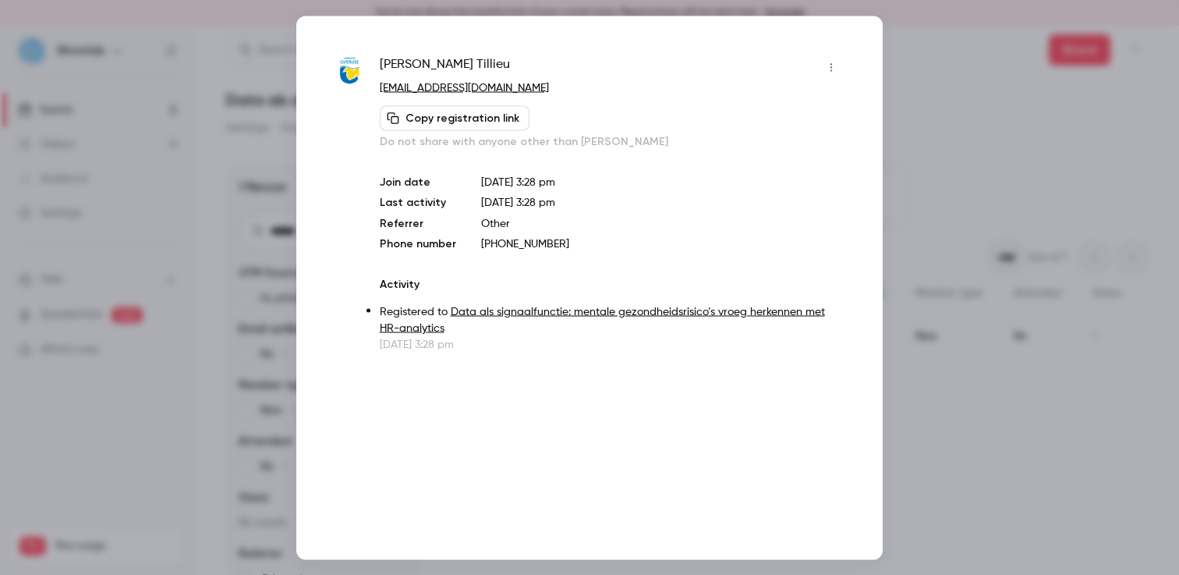 This screenshot has height=575, width=1179. I want to click on p: Other, so click(662, 223).